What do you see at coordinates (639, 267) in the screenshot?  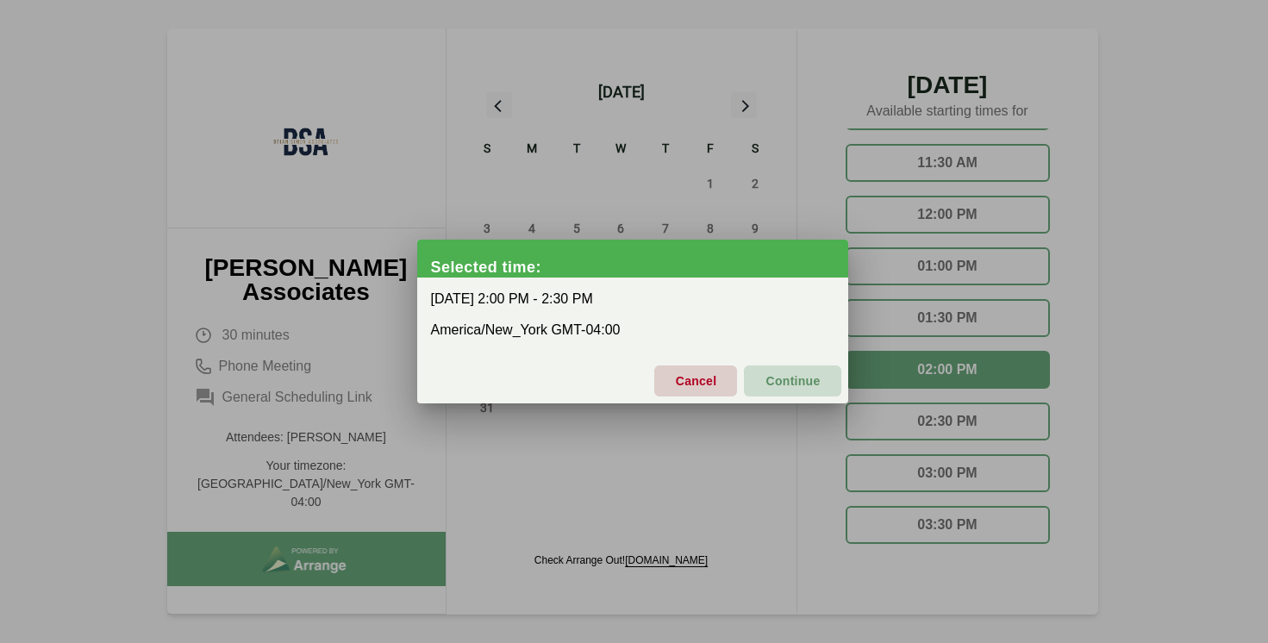 I see `div: Selected time:` at bounding box center [639, 267].